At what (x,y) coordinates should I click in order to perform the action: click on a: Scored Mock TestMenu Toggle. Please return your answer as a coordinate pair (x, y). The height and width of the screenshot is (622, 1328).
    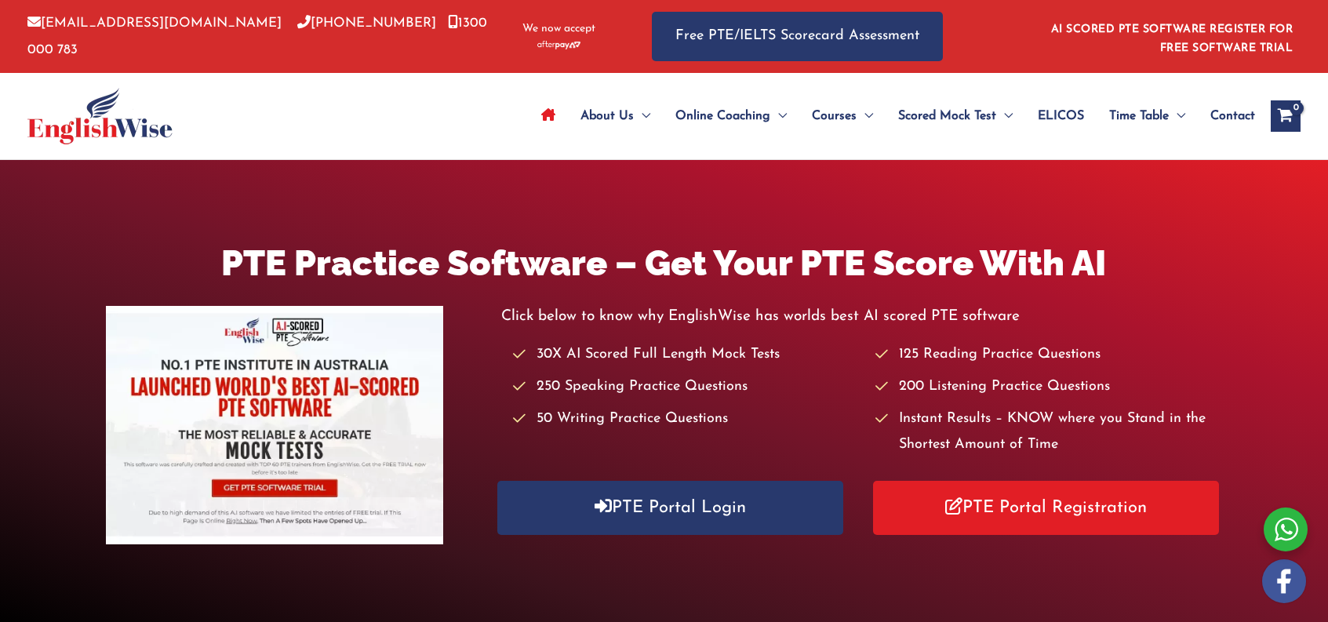
    Looking at the image, I should click on (955, 116).